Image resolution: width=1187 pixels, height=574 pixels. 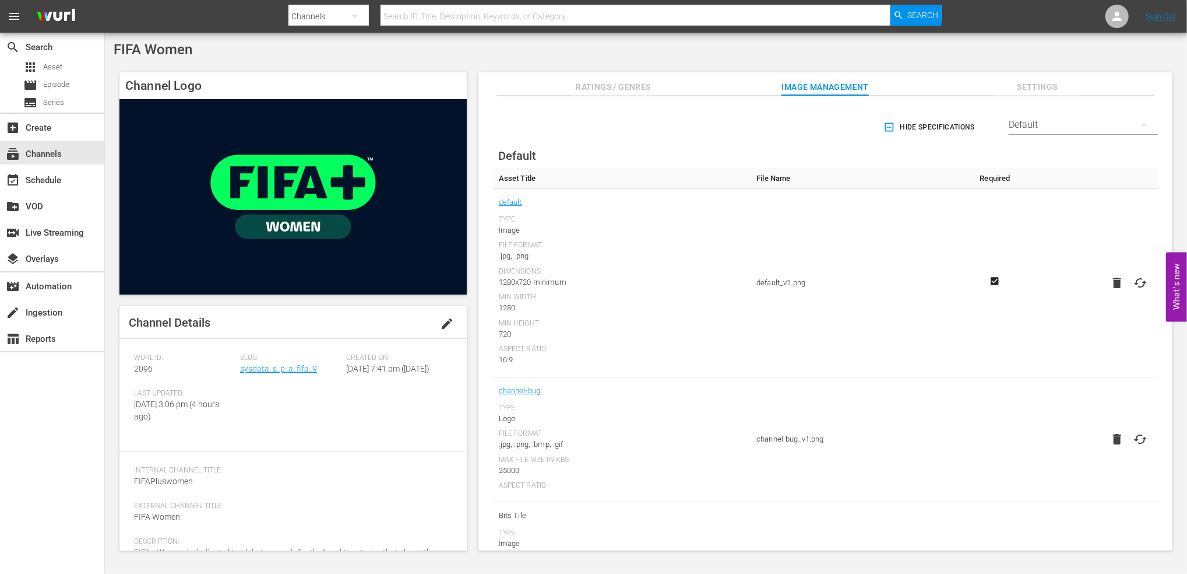 I want to click on span: Channel Details, so click(x=170, y=322).